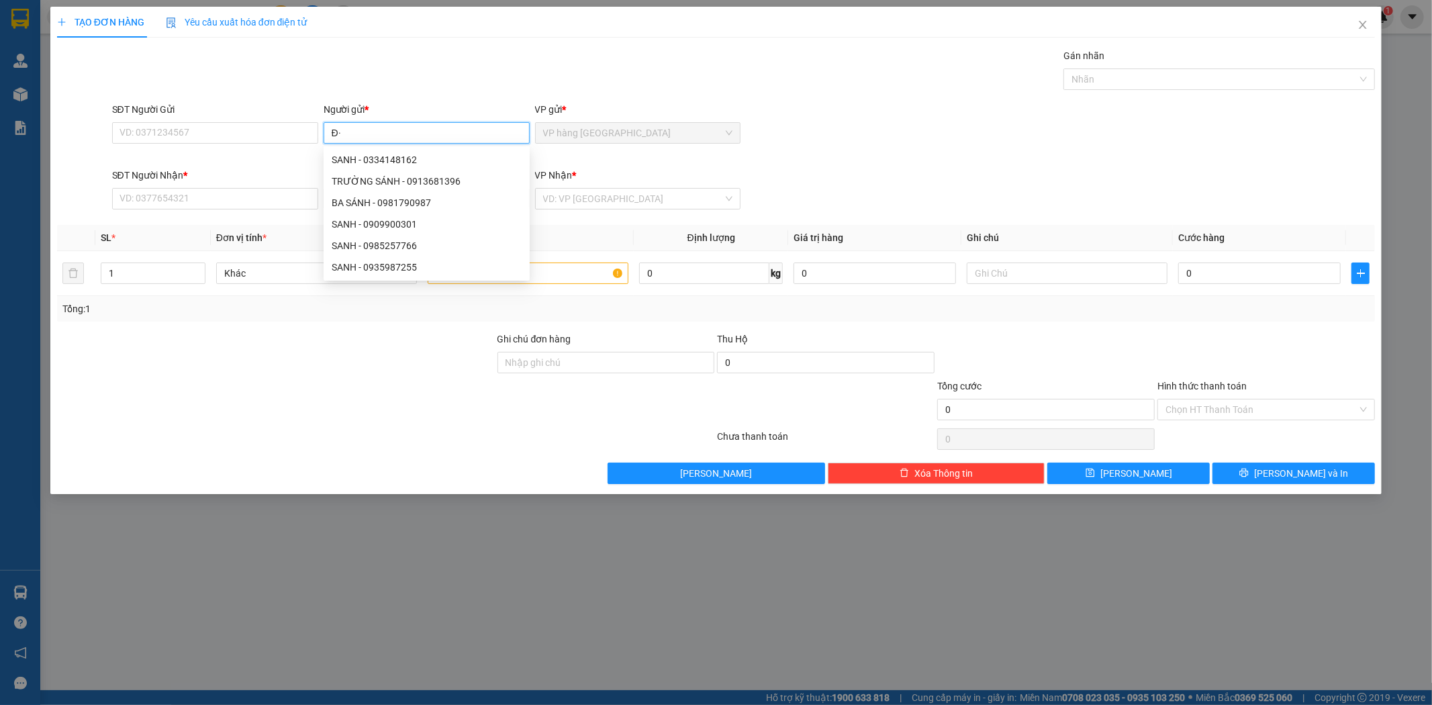 The image size is (1432, 705). I want to click on span: Khác, so click(316, 273).